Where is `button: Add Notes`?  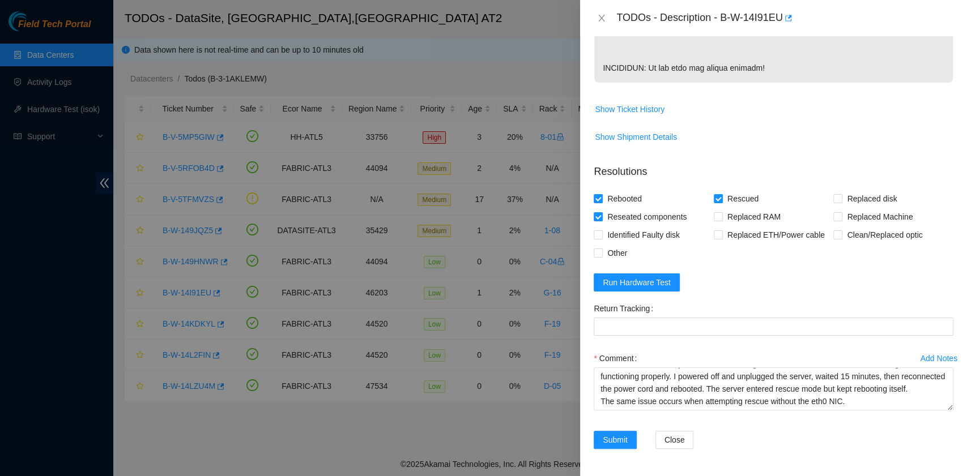 button: Add Notes is located at coordinates (938, 358).